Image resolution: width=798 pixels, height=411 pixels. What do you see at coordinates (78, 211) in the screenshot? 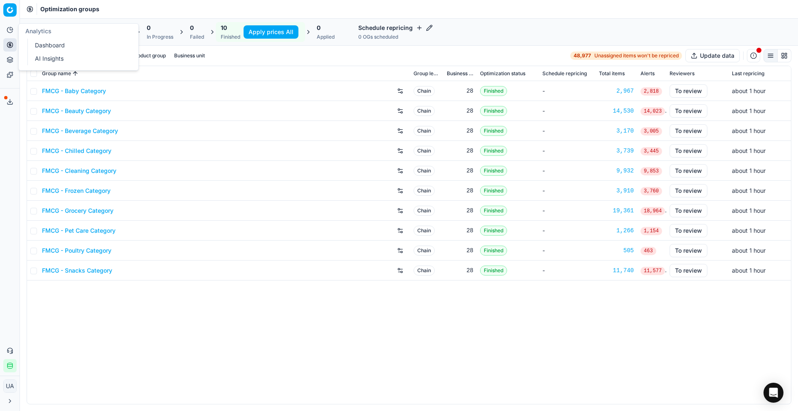
I see `a: FMCG - Grocery Category` at bounding box center [78, 211].